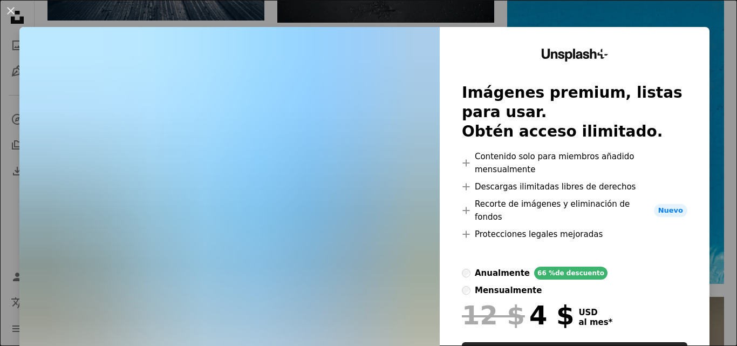 The image size is (737, 346). What do you see at coordinates (571, 273) in the screenshot?
I see `div: 66 % de descuento` at bounding box center [571, 273].